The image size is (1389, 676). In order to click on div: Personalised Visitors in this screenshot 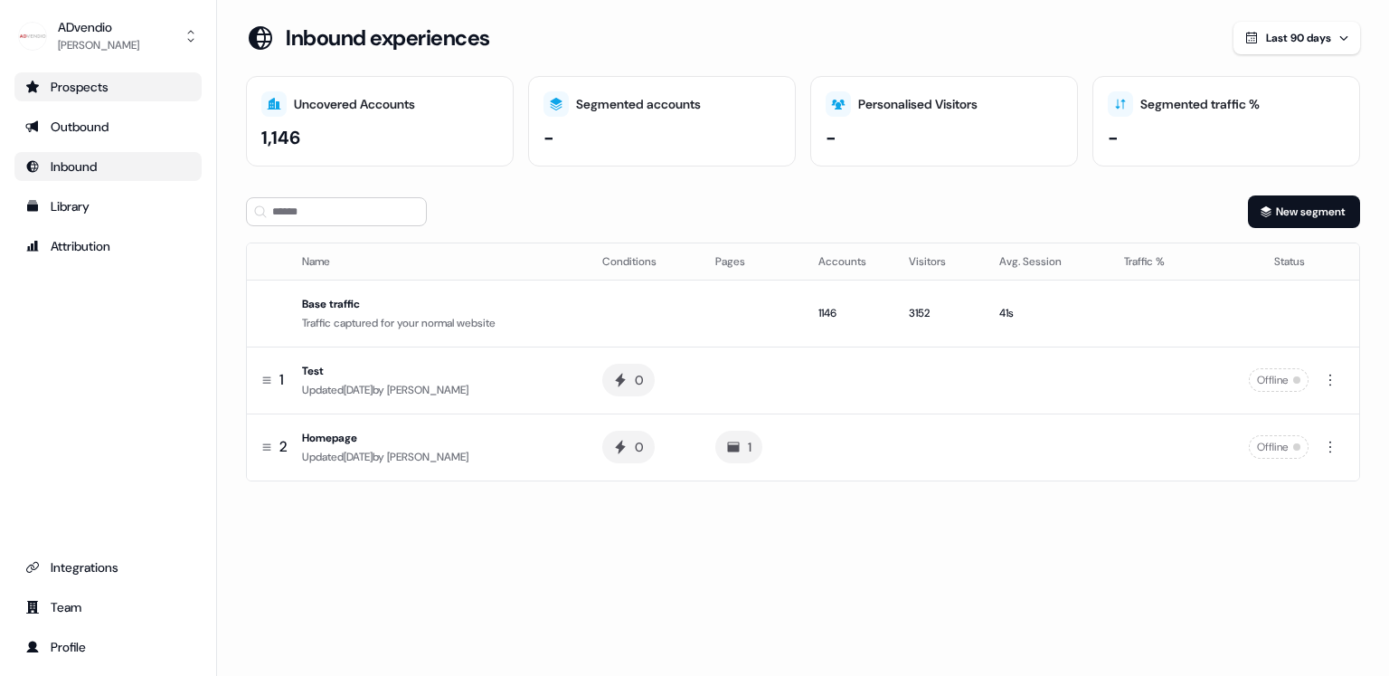, I will do `click(918, 104)`.